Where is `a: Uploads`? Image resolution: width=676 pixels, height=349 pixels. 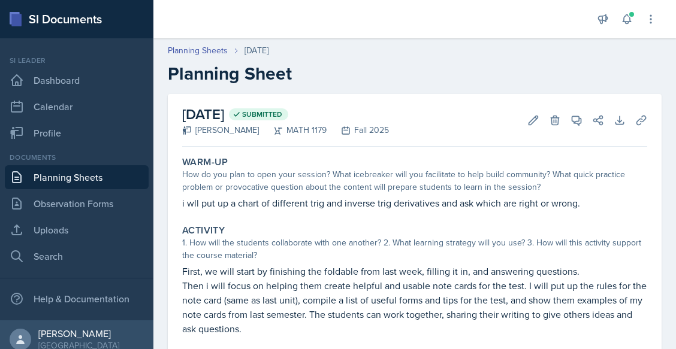
a: Uploads is located at coordinates (77, 230).